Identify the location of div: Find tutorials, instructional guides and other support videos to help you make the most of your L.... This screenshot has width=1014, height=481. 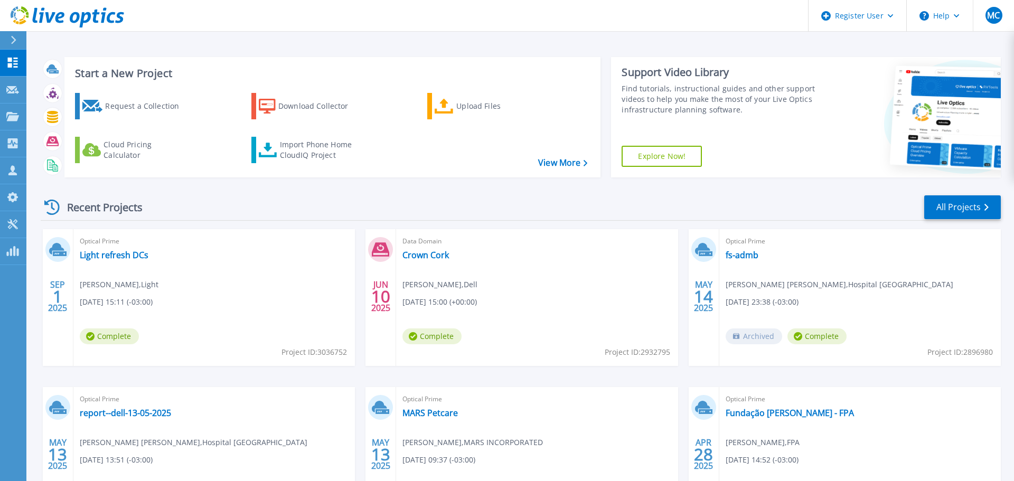
(721, 99).